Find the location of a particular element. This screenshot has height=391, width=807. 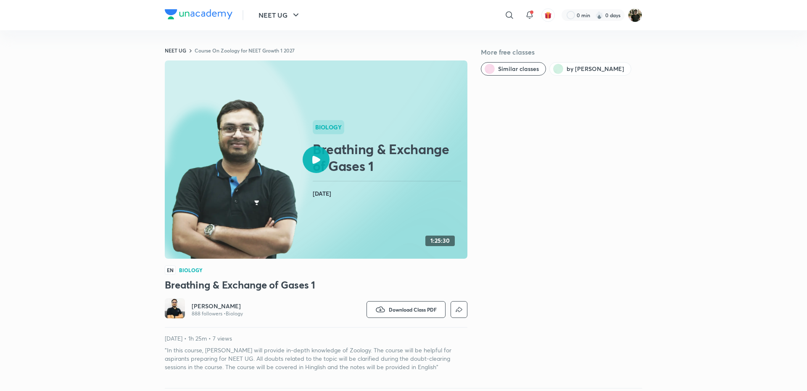

span: Download Class PDF is located at coordinates (413, 310).